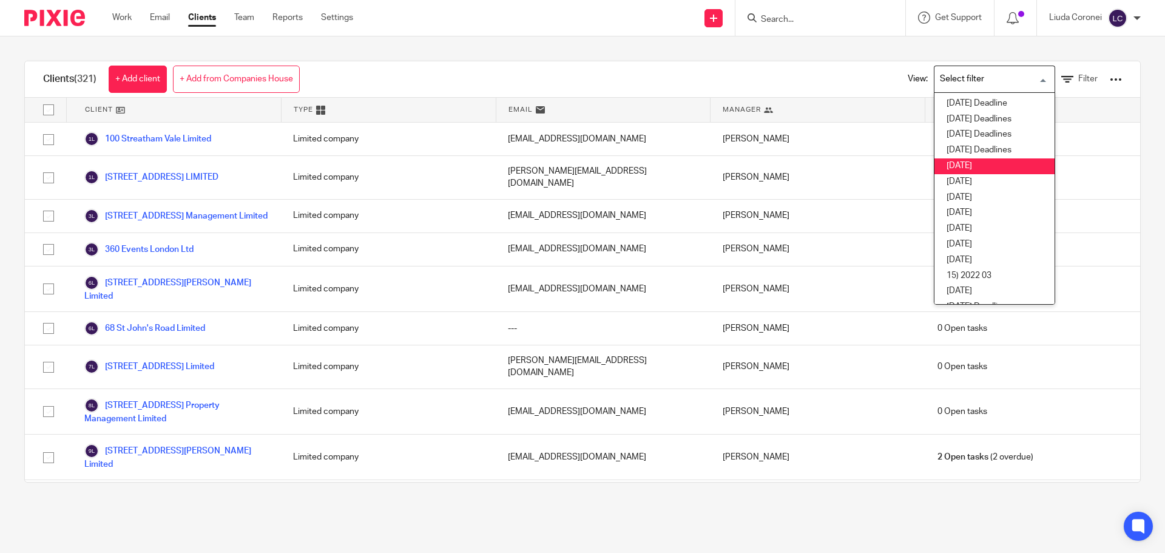 This screenshot has height=553, width=1165. Describe the element at coordinates (994, 79) in the screenshot. I see `div: Search for option` at that location.